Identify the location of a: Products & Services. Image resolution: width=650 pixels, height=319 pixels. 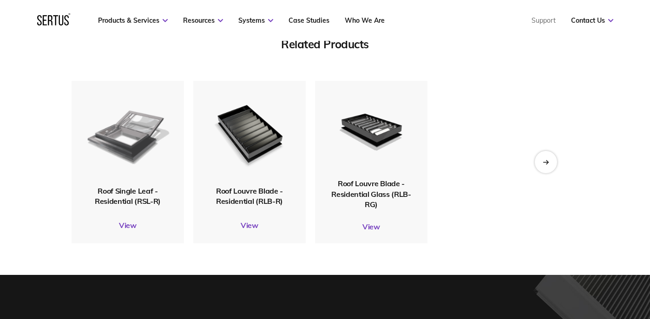
(133, 20).